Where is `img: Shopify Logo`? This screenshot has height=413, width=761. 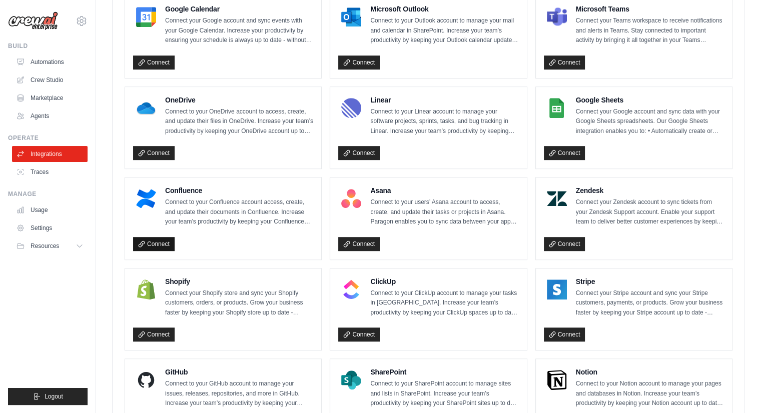 img: Shopify Logo is located at coordinates (146, 290).